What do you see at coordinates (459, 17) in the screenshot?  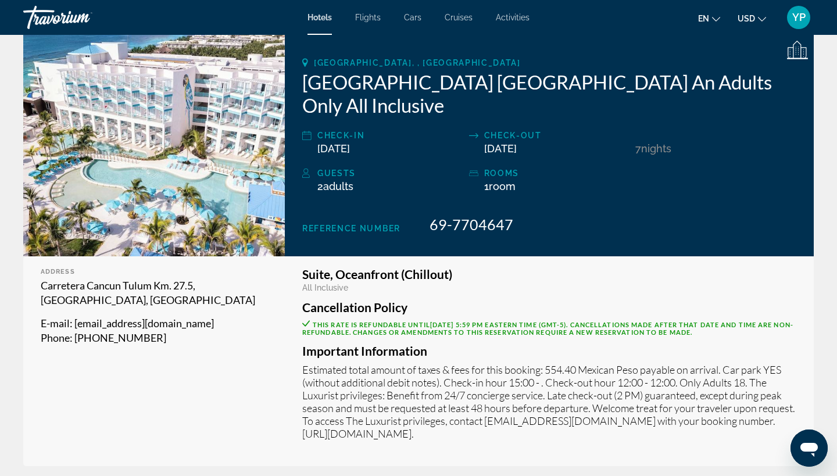 I see `a: Cruises` at bounding box center [459, 17].